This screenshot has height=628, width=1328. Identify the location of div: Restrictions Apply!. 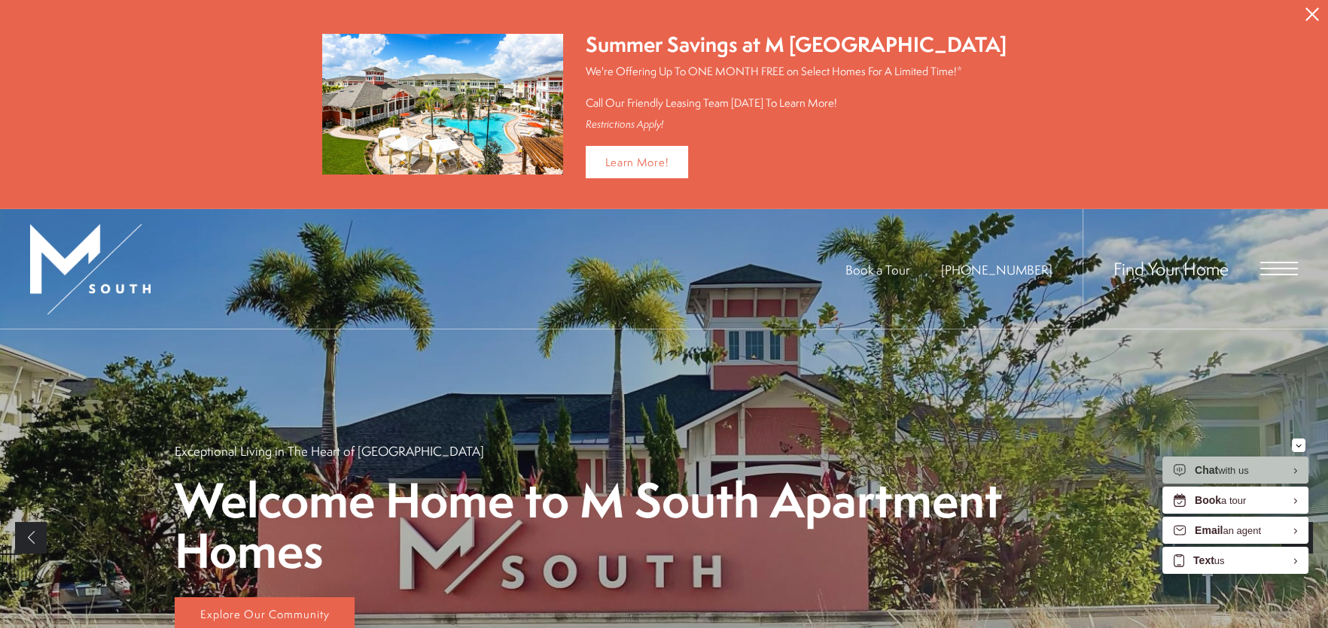
(795, 124).